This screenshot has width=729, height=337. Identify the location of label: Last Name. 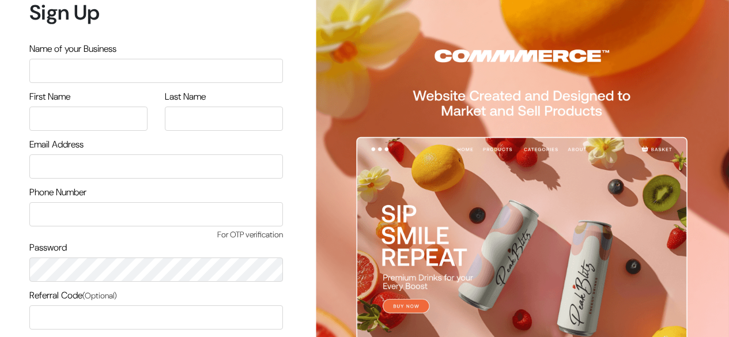
(185, 97).